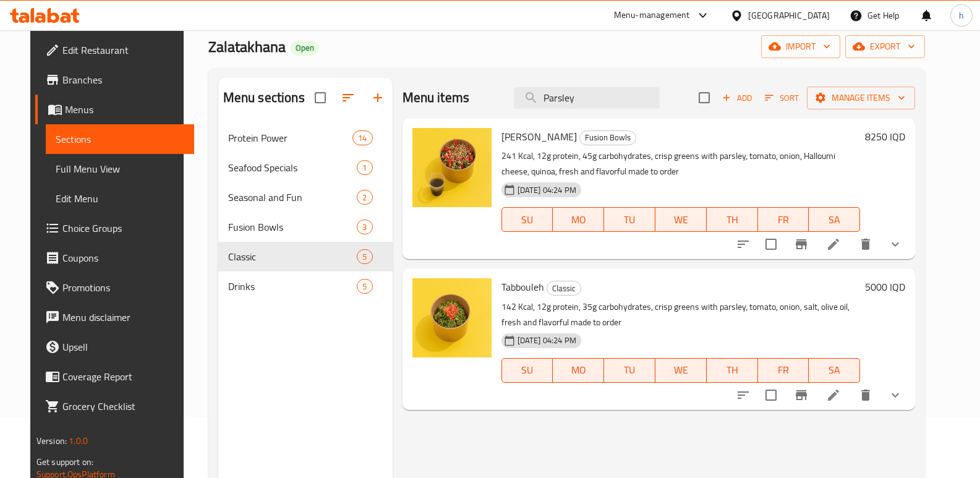  I want to click on span: Select all sections, so click(320, 98).